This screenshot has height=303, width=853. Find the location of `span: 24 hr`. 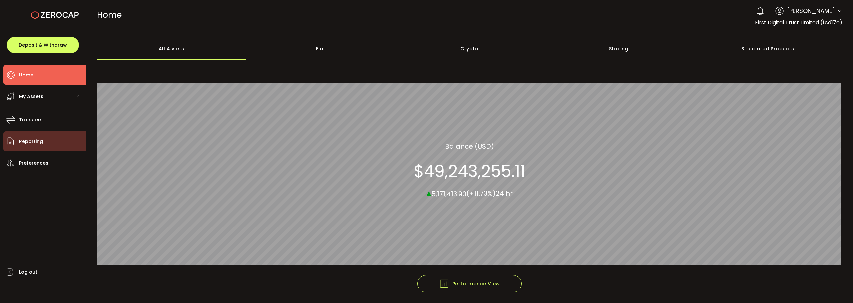

span: 24 hr is located at coordinates (504, 193).